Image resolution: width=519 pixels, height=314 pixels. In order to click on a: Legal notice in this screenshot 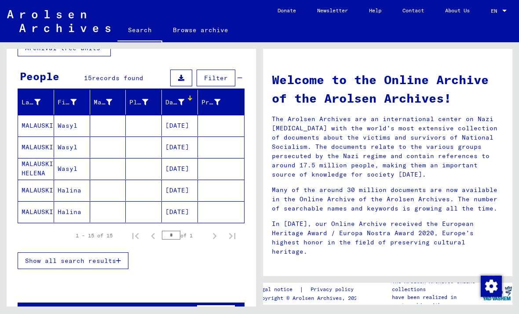, I will do `click(278, 289)`.